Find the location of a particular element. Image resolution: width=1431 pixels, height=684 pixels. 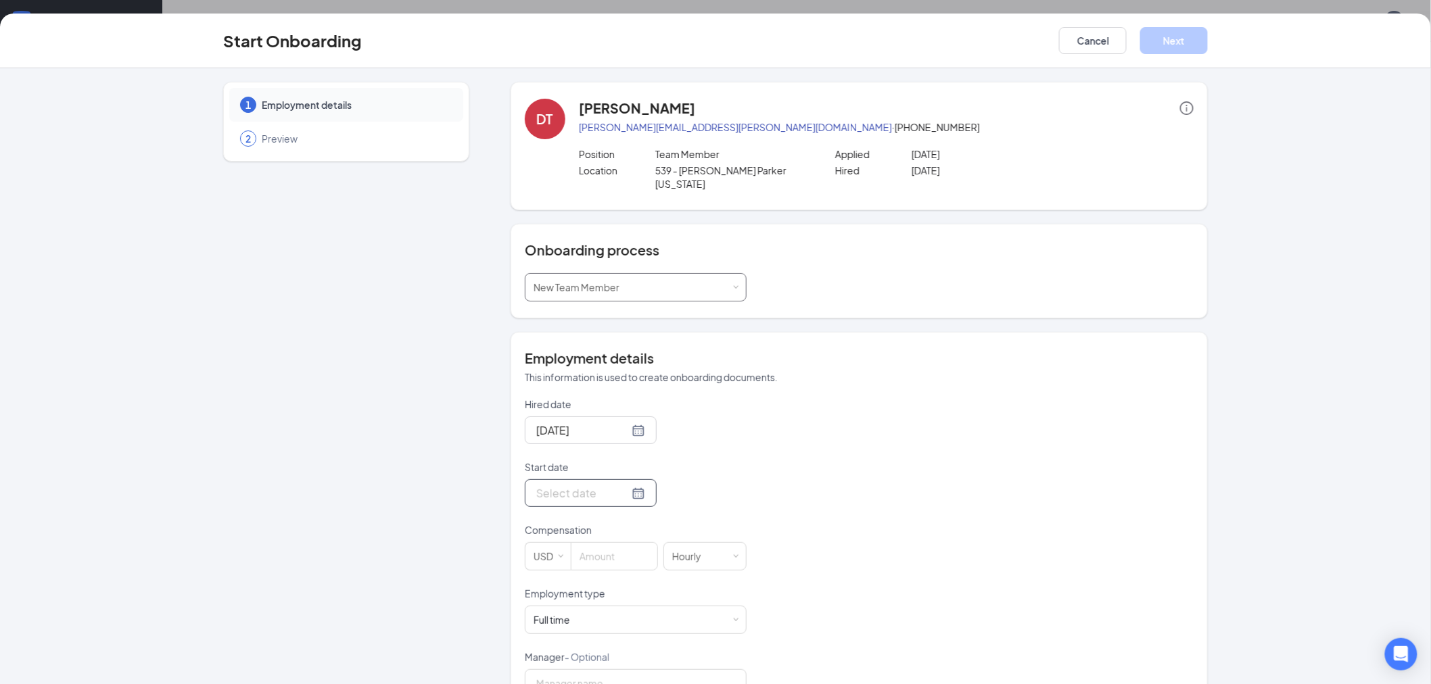

span: Employment details is located at coordinates (356, 105).